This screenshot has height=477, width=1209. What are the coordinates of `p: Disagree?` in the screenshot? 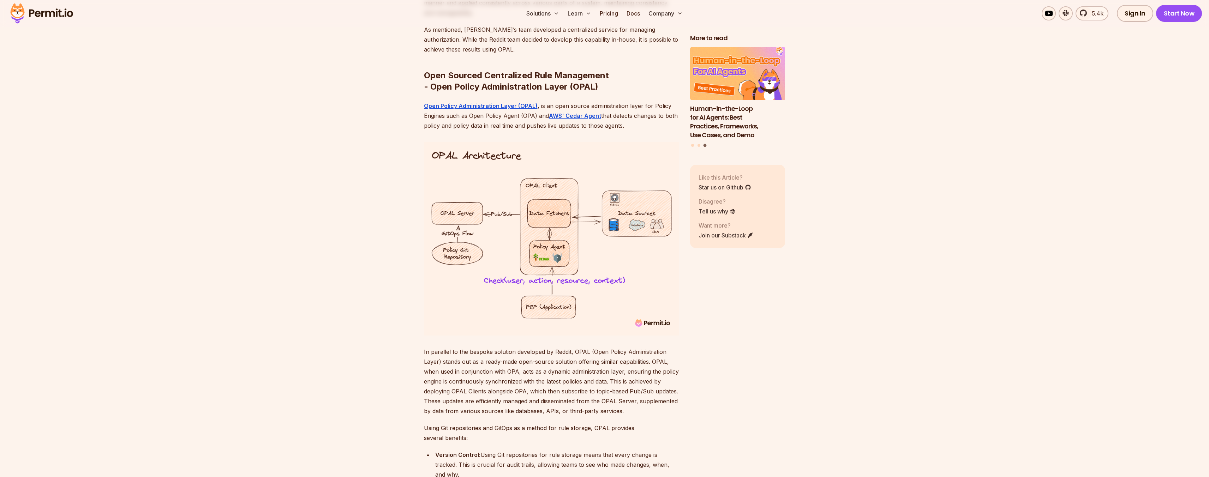 It's located at (717, 202).